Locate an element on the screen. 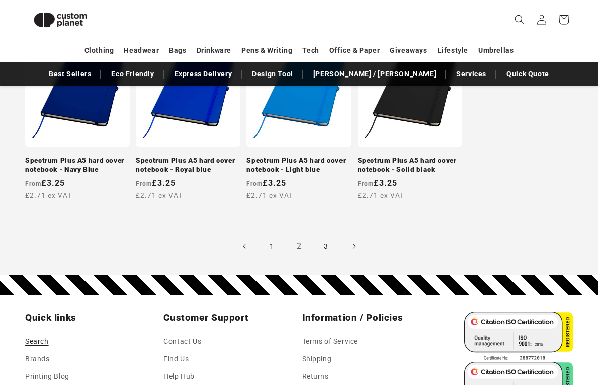  a: Express Delivery is located at coordinates (203, 74).